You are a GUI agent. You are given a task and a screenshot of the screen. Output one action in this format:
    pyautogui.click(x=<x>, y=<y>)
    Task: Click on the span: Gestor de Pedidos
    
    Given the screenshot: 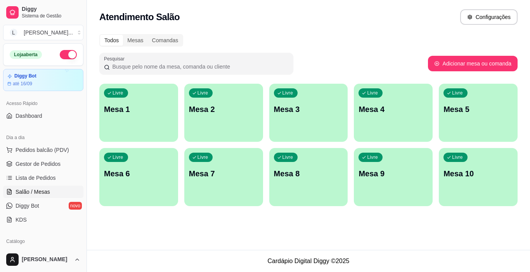 What is the action you would take?
    pyautogui.click(x=38, y=164)
    